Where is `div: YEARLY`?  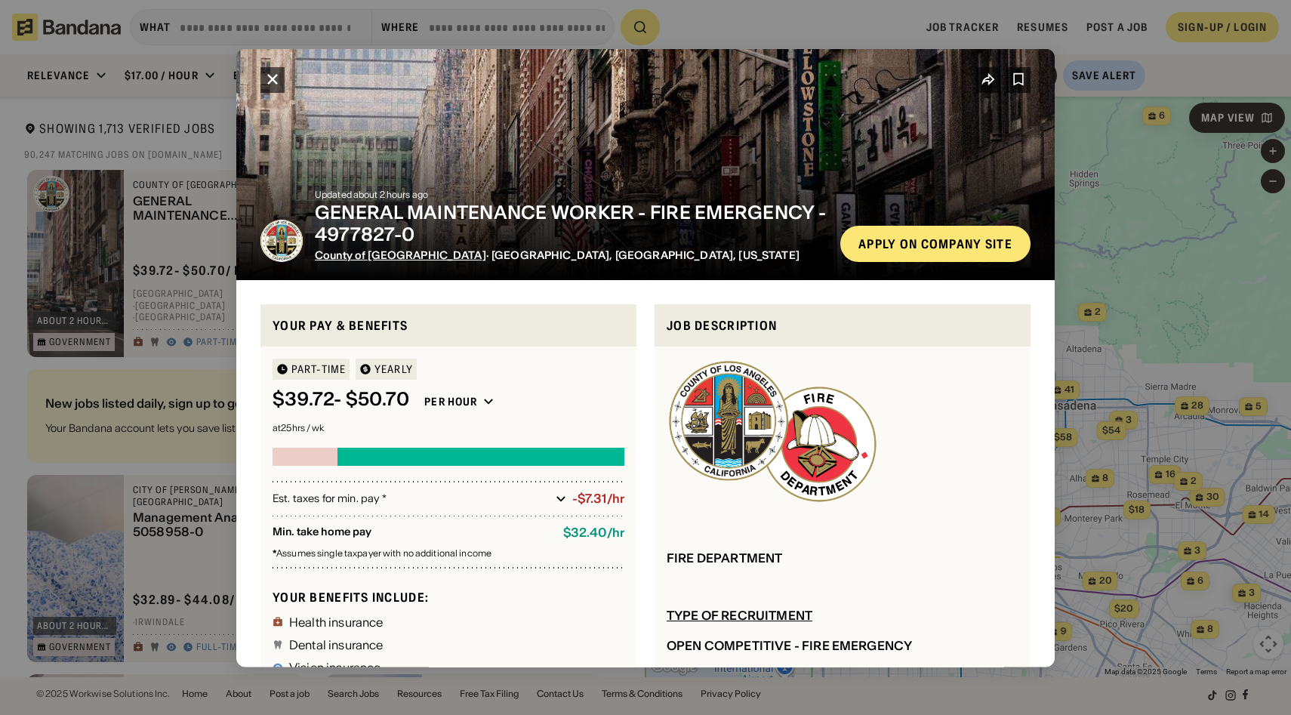
div: YEARLY is located at coordinates (393, 369).